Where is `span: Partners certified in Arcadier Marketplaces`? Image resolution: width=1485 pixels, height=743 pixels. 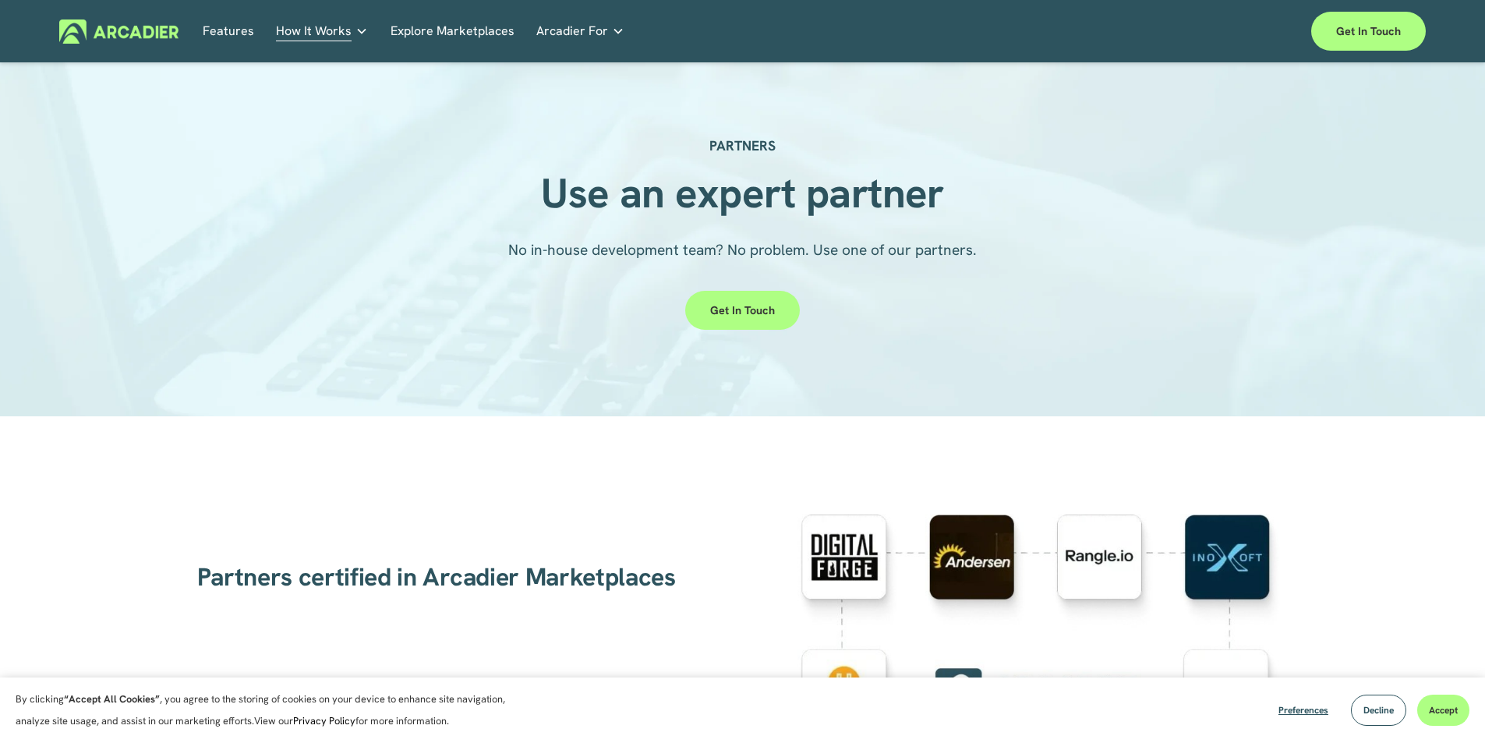 span: Partners certified in Arcadier Marketplaces is located at coordinates (437, 577).